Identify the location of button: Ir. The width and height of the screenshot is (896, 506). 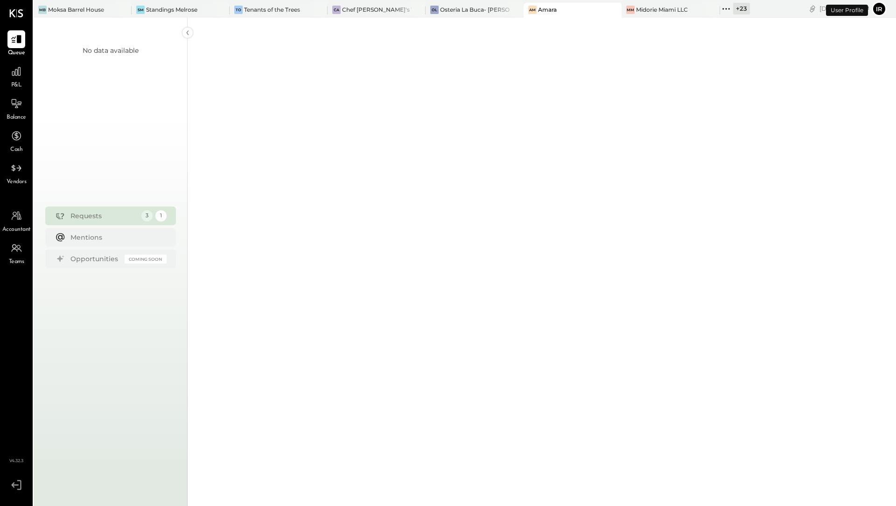
(880, 9).